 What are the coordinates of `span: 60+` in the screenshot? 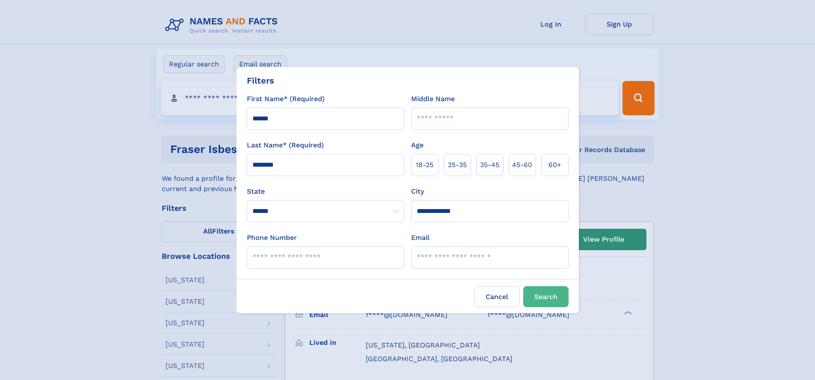 It's located at (555, 165).